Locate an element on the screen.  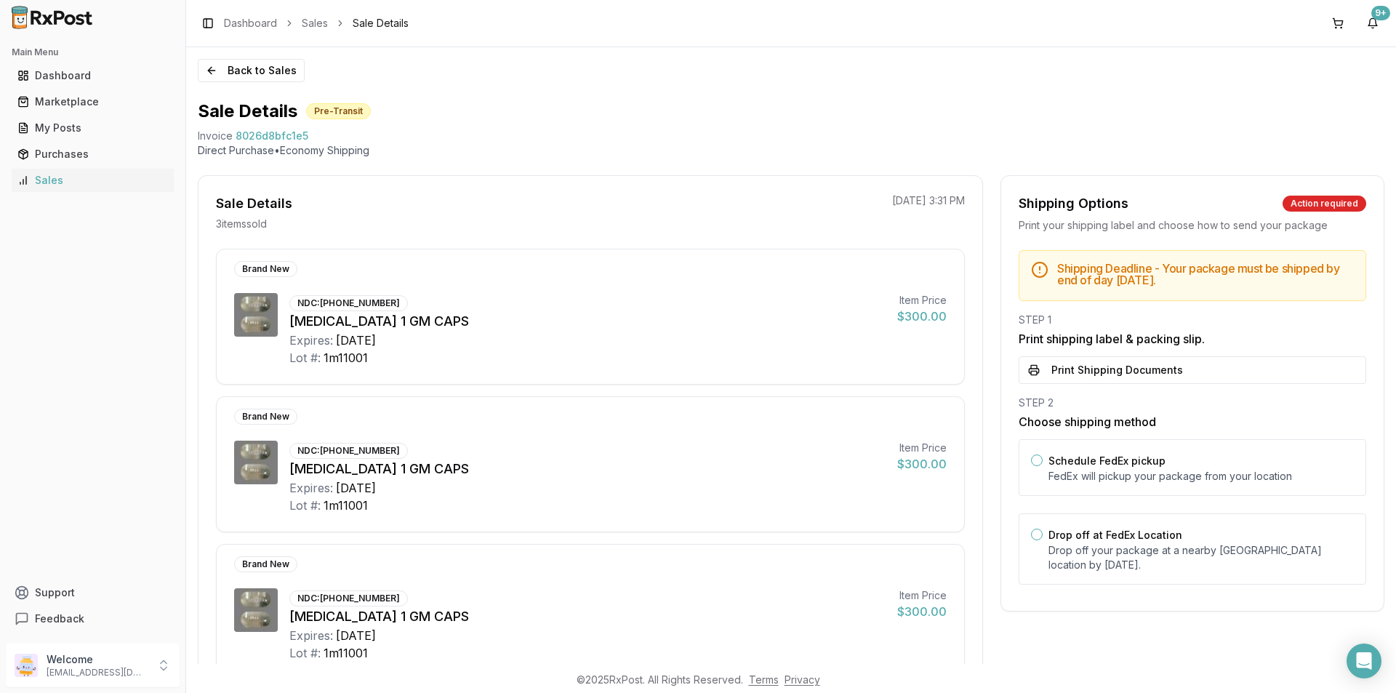
button: Dashboard is located at coordinates (92, 76).